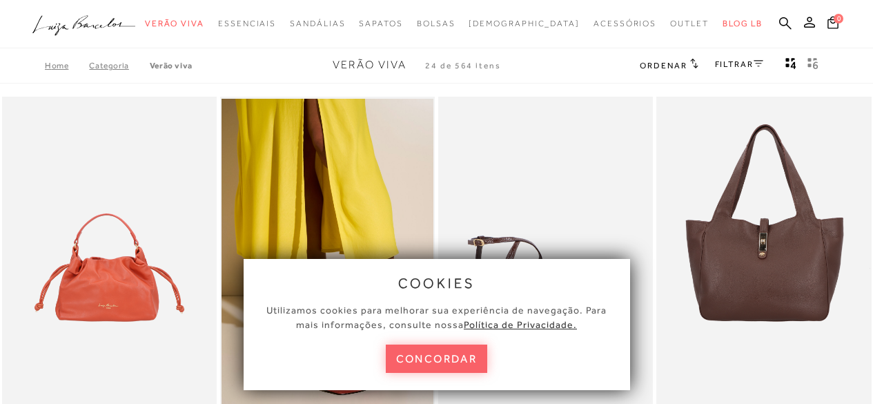 The height and width of the screenshot is (404, 873). What do you see at coordinates (436, 23) in the screenshot?
I see `span: Bolsas` at bounding box center [436, 23].